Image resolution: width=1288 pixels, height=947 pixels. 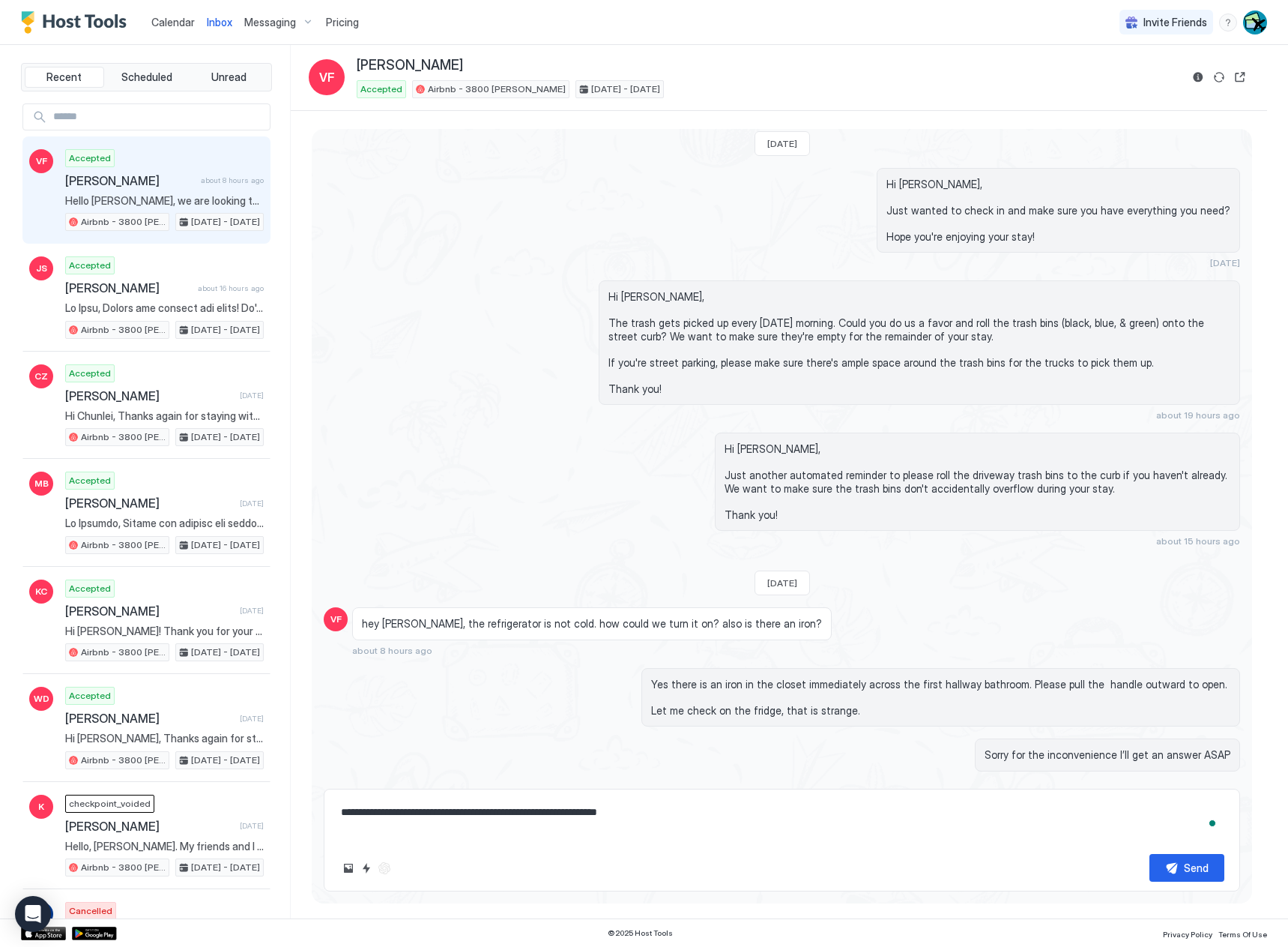 What do you see at coordinates (1188, 932) in the screenshot?
I see `a: Privacy Policy` at bounding box center [1188, 932].